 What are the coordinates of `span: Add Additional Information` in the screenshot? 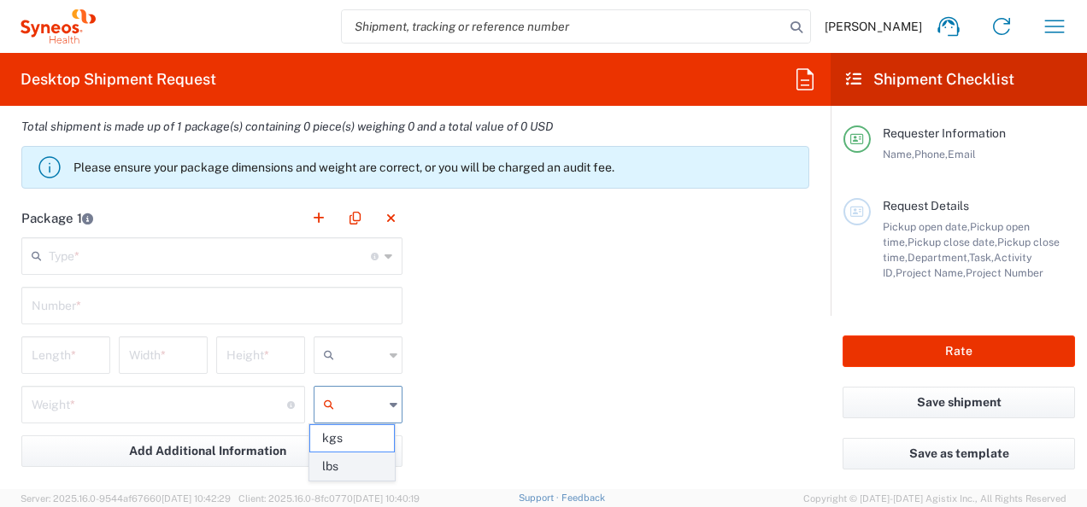 It's located at (208, 451).